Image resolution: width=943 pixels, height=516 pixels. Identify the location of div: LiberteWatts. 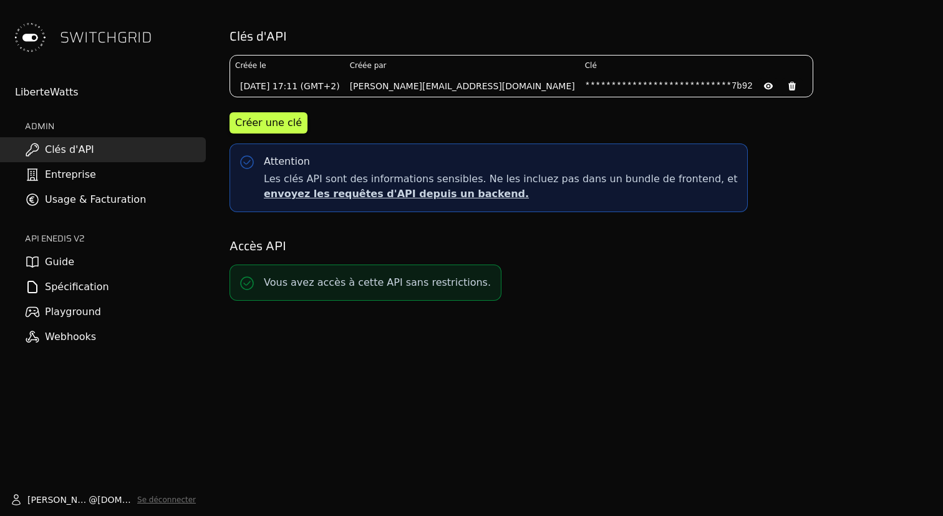
(110, 92).